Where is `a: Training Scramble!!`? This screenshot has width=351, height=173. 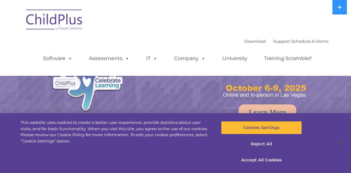
a: Training Scramble!! is located at coordinates (287, 58).